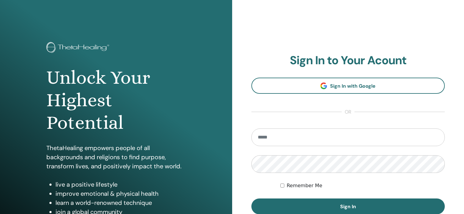 This screenshot has height=214, width=464. Describe the element at coordinates (121, 185) in the screenshot. I see `li: live a positive lifestyle` at that location.